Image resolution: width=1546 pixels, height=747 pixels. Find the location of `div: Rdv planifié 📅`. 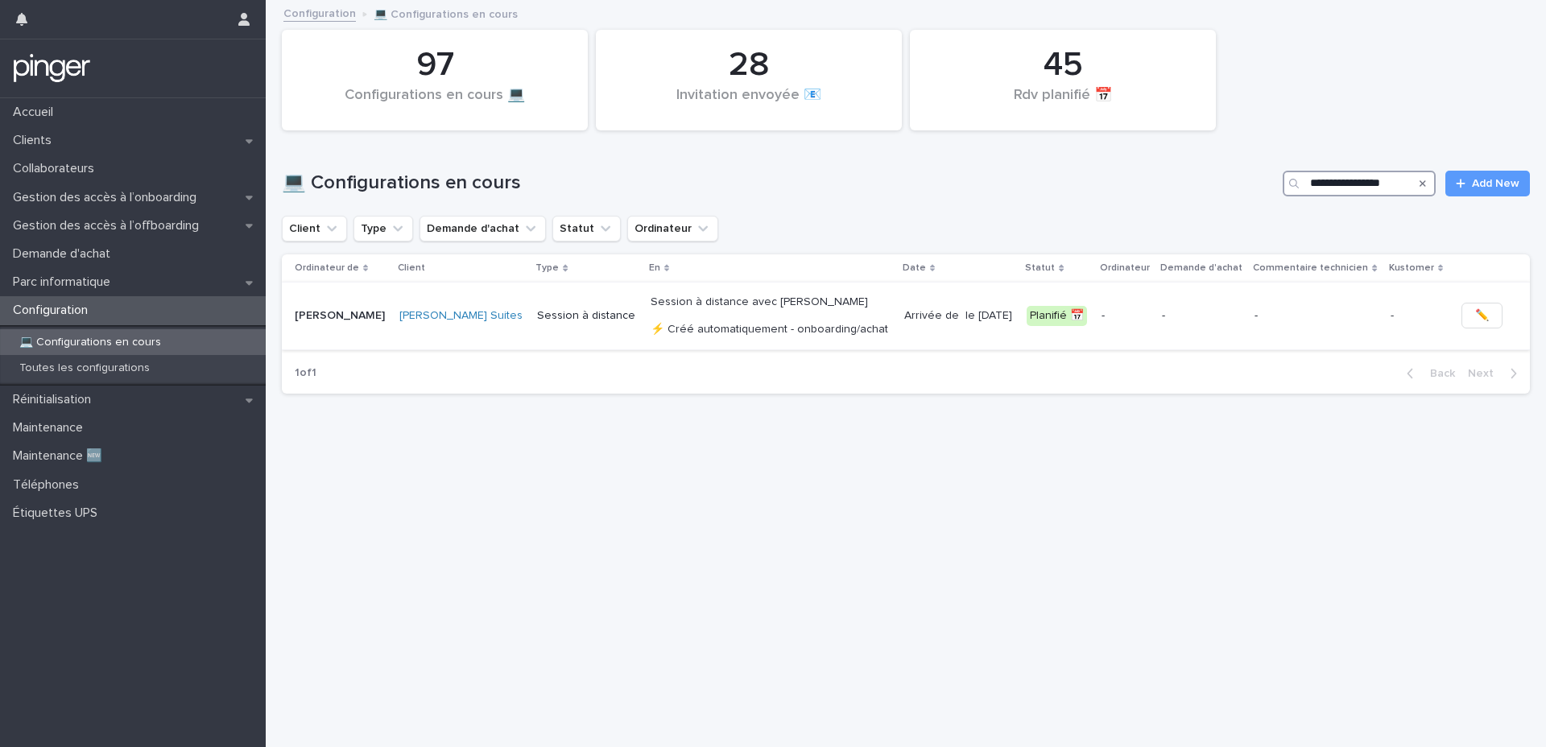

div: Rdv planifié 📅 is located at coordinates (1063, 104).